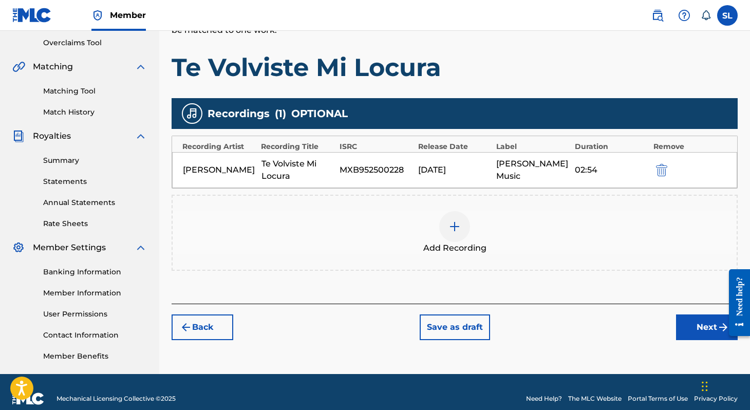  What do you see at coordinates (727, 15) in the screenshot?
I see `div: User Menu` at bounding box center [727, 15].